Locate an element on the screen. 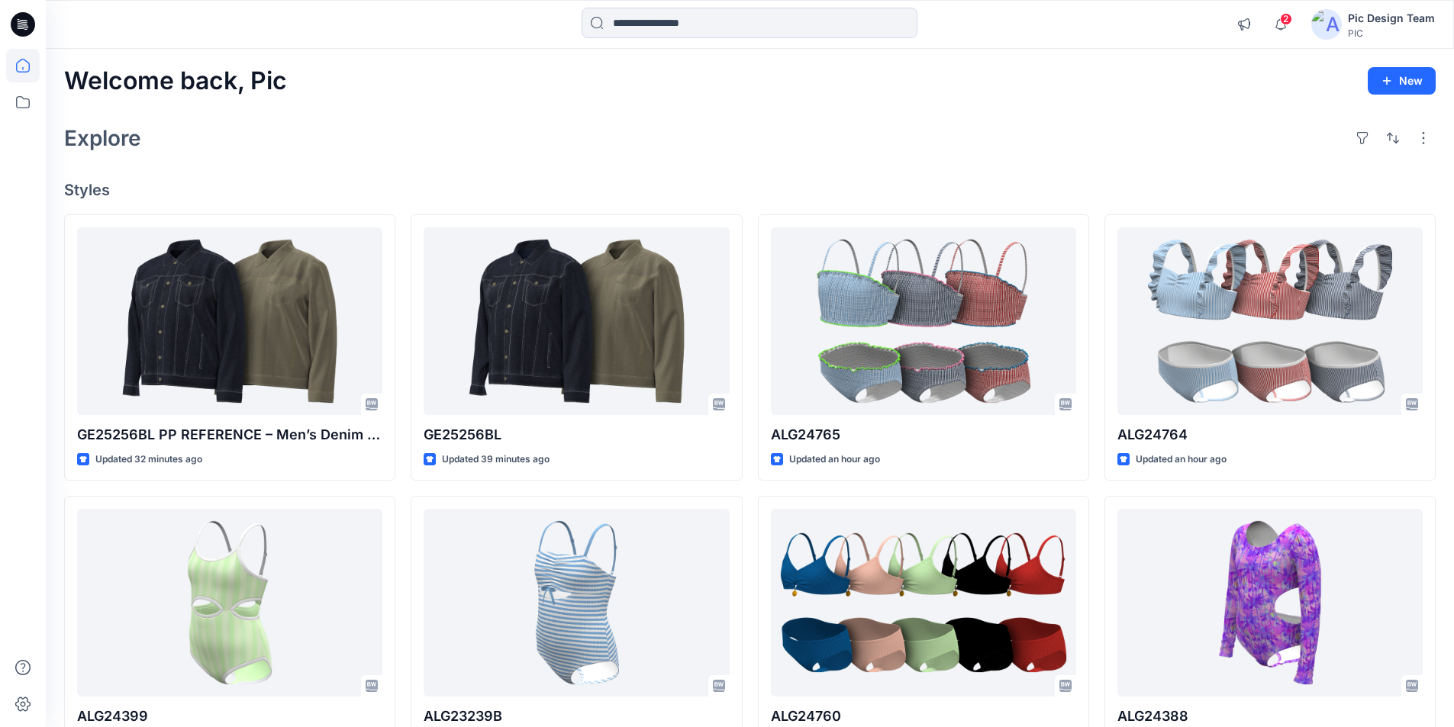  img: avatar is located at coordinates (1326, 24).